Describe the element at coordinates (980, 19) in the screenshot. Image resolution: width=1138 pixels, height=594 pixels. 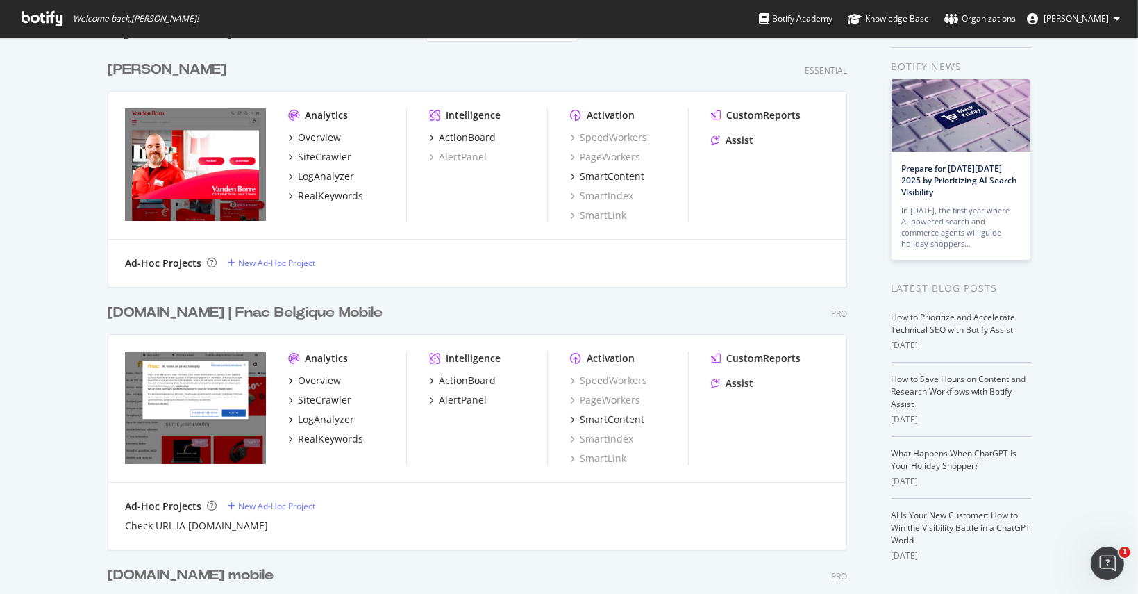
I see `div: Organizations` at that location.